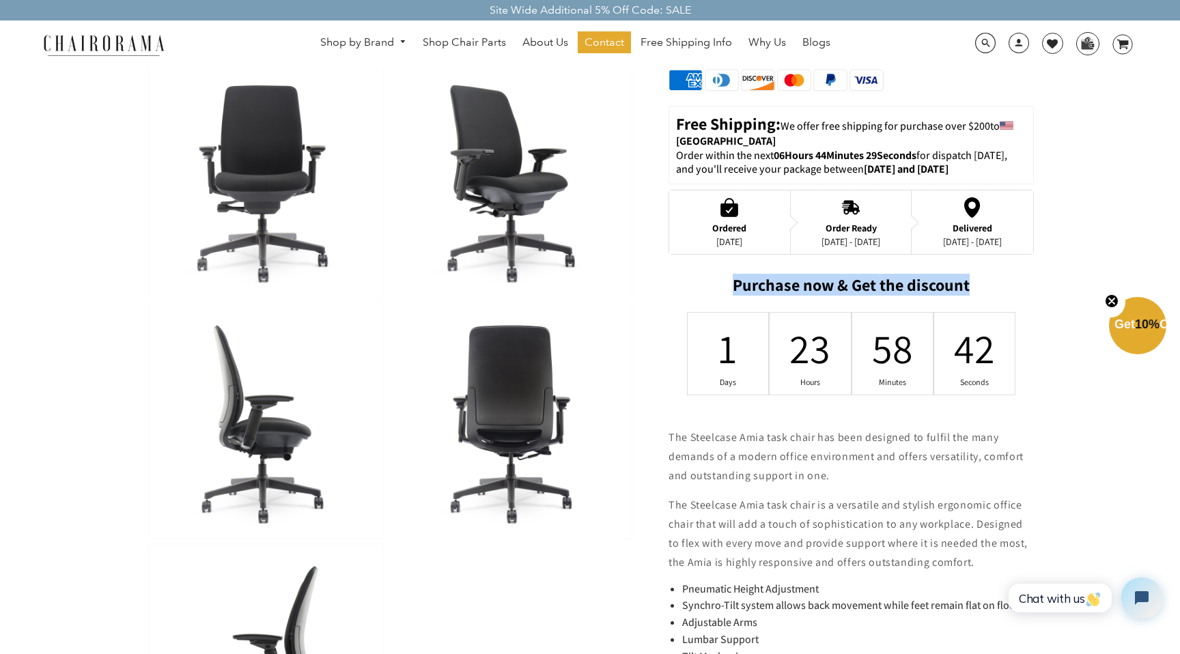 The height and width of the screenshot is (654, 1180). I want to click on a: Shop Chair Parts, so click(464, 42).